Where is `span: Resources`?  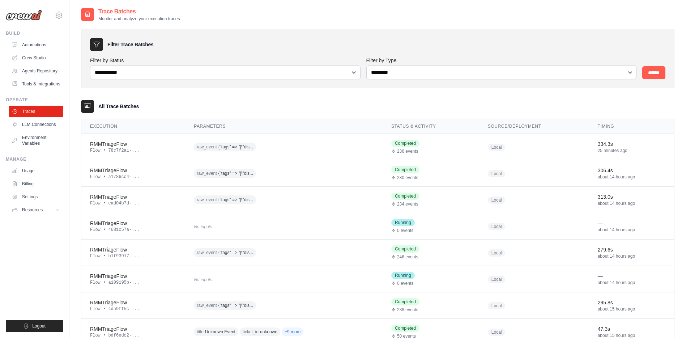 span: Resources is located at coordinates (32, 210).